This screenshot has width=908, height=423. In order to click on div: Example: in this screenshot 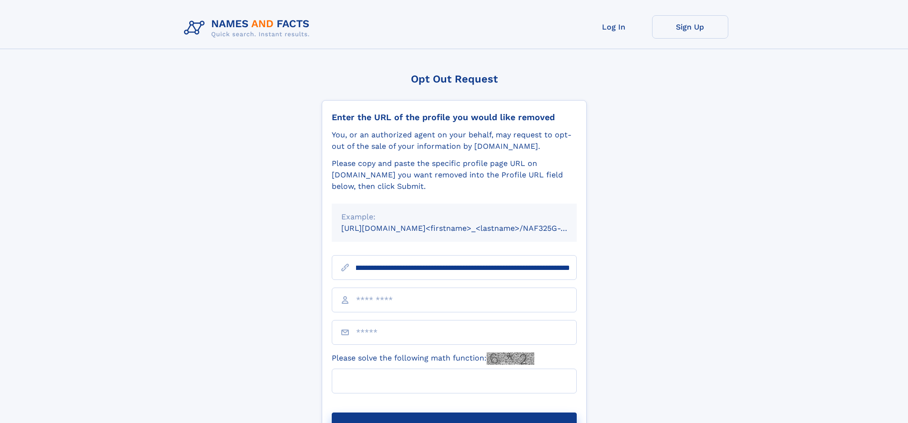, I will do `click(454, 217)`.